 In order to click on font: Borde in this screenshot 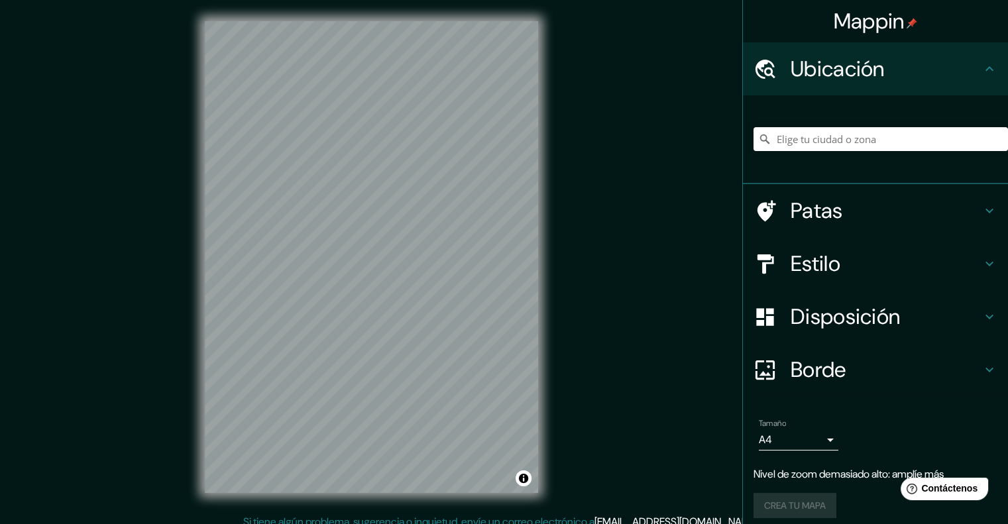, I will do `click(818, 370)`.